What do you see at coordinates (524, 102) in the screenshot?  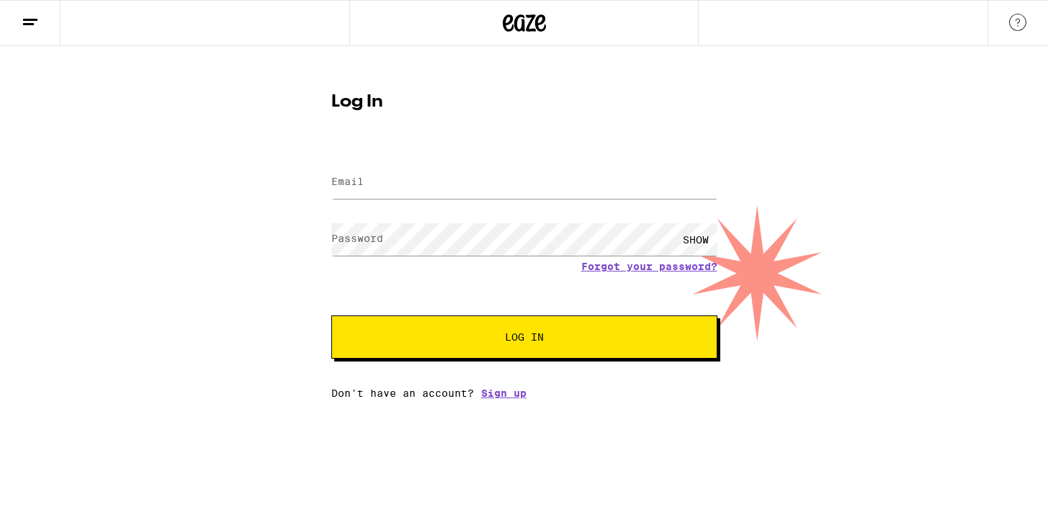 I see `h1: Log In` at bounding box center [524, 102].